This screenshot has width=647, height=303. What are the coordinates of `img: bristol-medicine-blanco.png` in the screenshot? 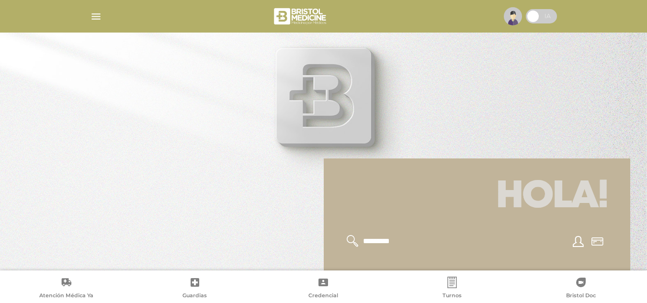 It's located at (301, 16).